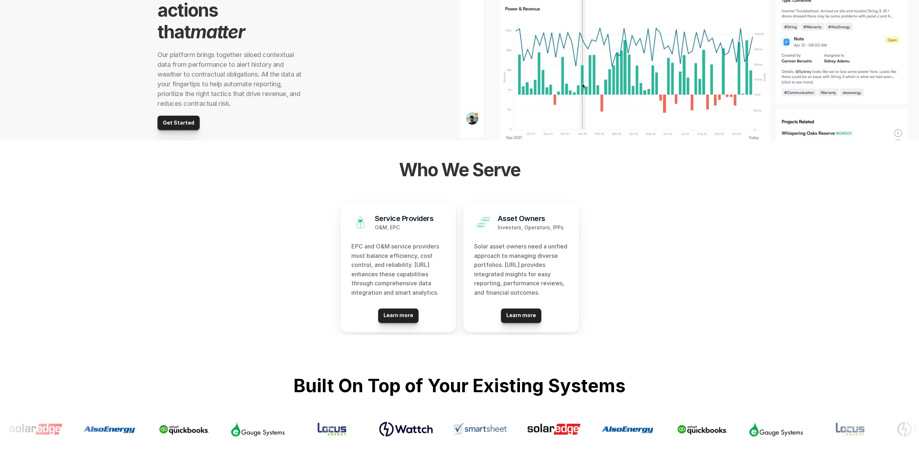 Image resolution: width=919 pixels, height=459 pixels. Describe the element at coordinates (230, 79) in the screenshot. I see `h2: Our platform brings together siloed contextual data from performance to alert history and weather...` at that location.